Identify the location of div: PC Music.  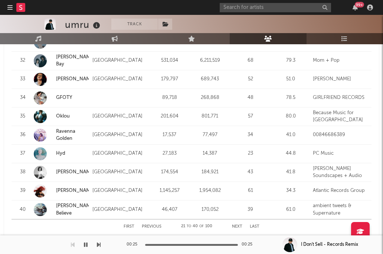
(341, 153).